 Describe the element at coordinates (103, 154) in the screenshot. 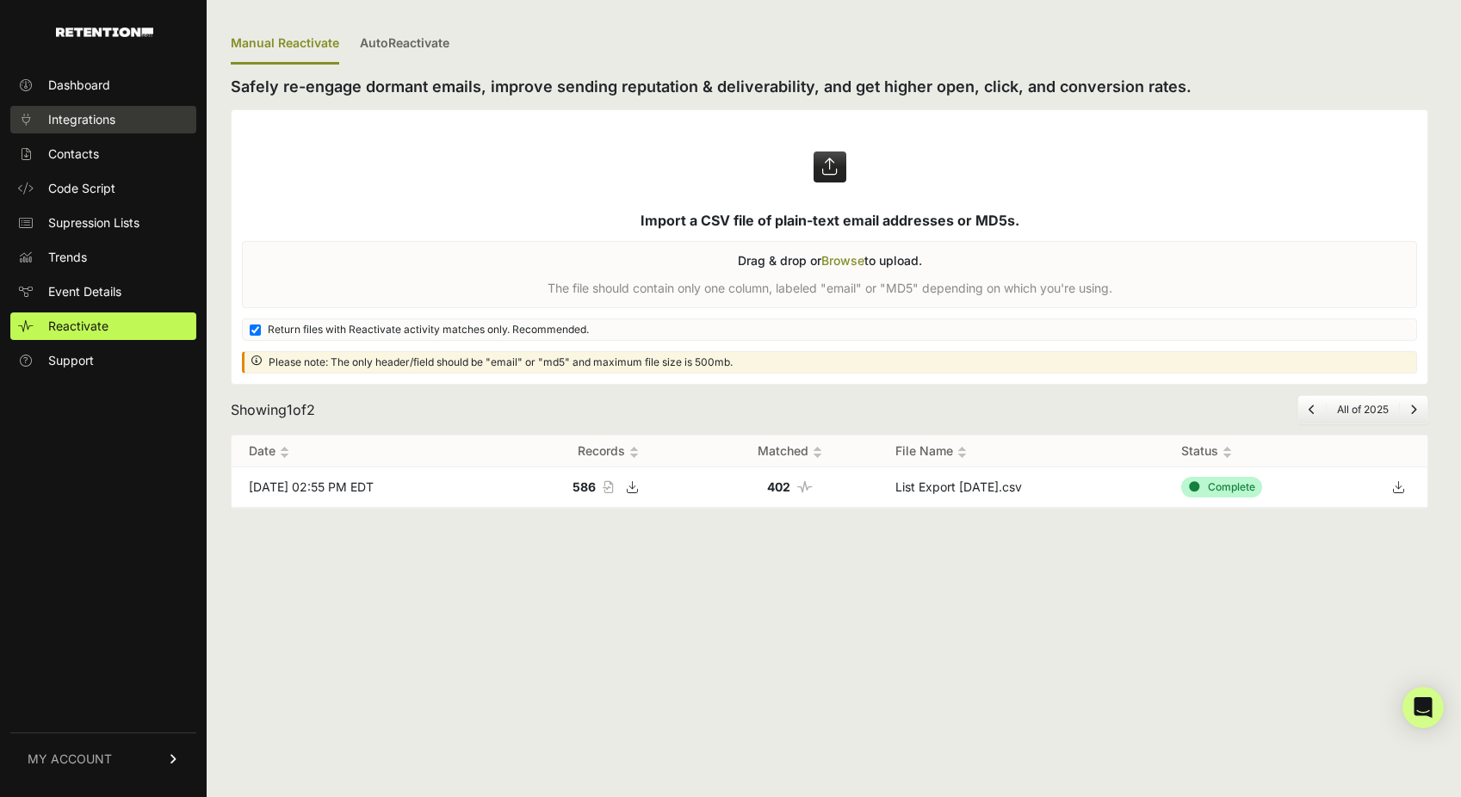

I see `a: Contacts` at that location.